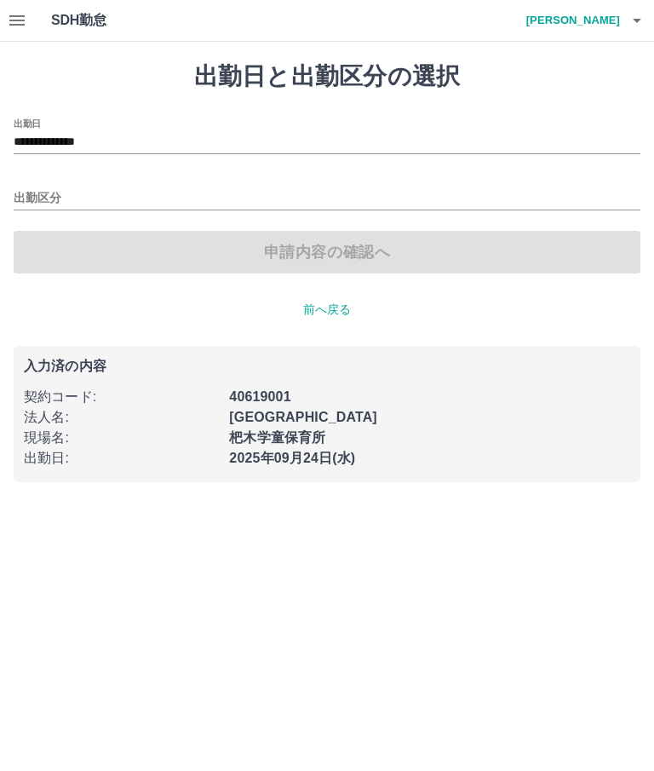 This screenshot has width=654, height=771. I want to click on p: 前へ戻る, so click(327, 309).